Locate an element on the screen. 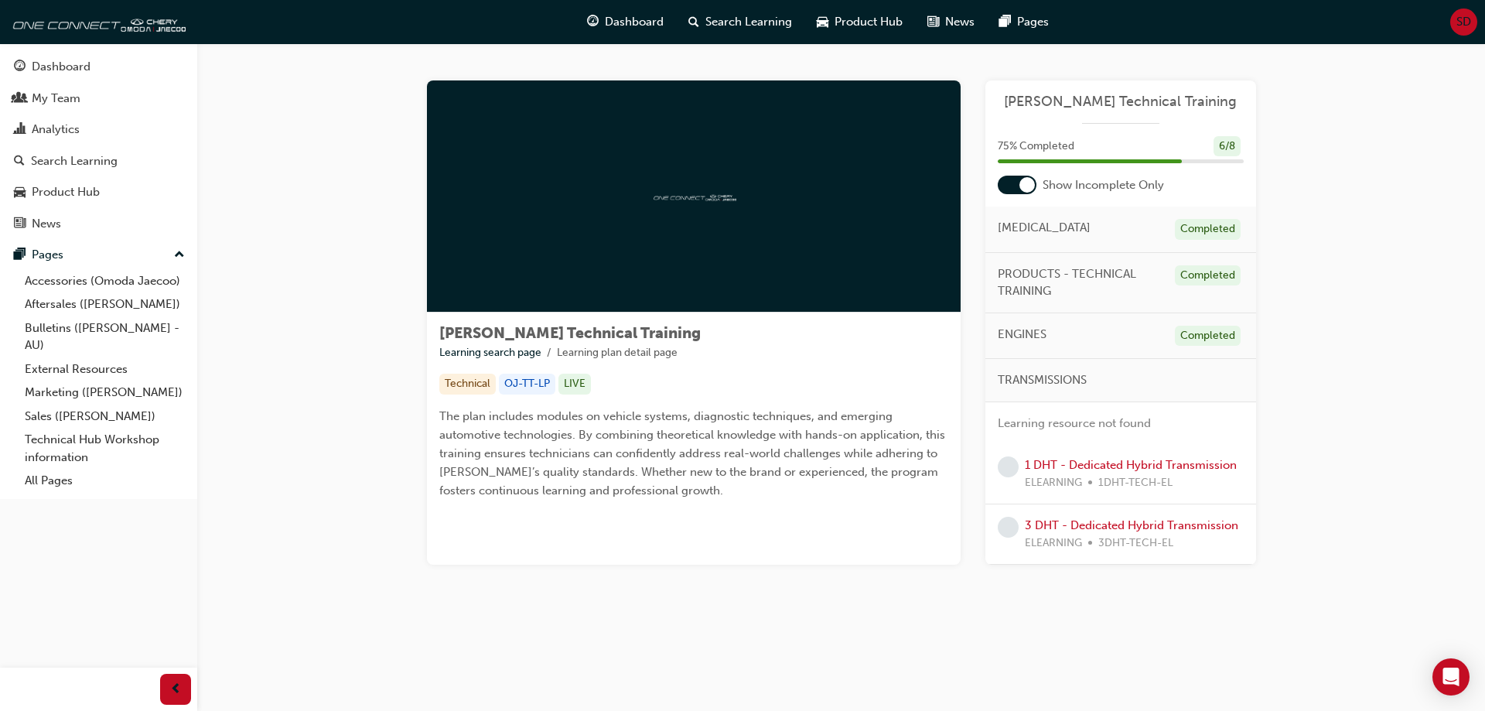  button: SD is located at coordinates (1464, 22).